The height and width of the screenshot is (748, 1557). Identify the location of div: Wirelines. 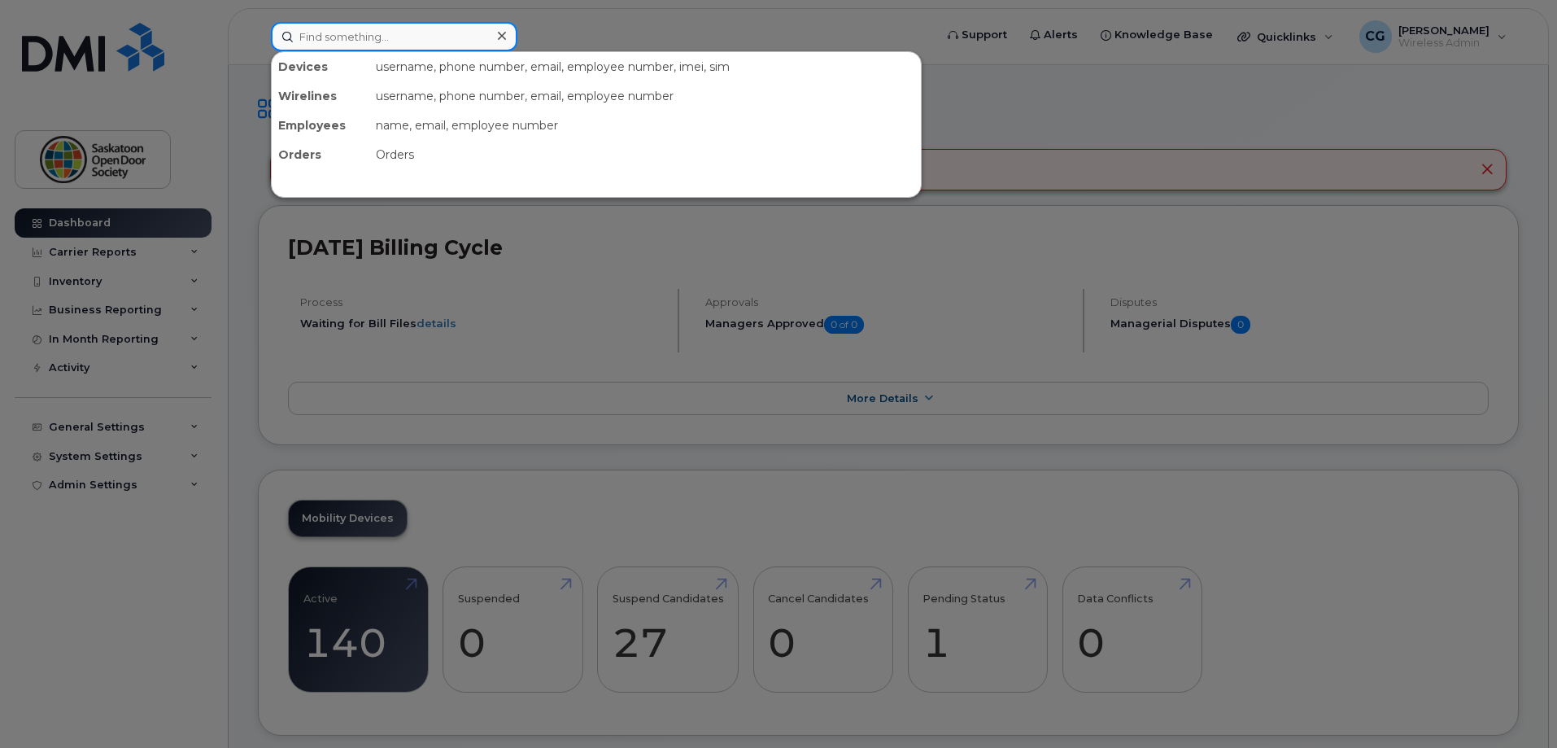
(320, 96).